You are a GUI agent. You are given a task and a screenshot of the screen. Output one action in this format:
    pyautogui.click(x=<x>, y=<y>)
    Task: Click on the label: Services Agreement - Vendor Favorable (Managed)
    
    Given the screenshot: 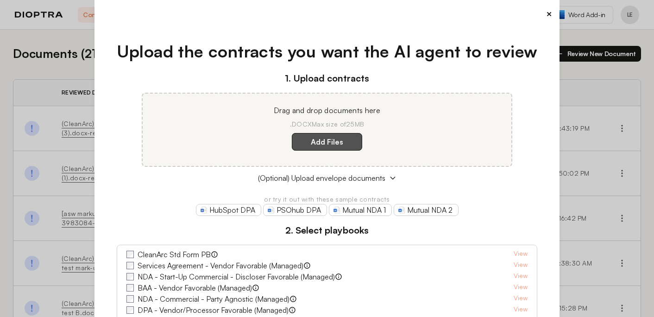 What is the action you would take?
    pyautogui.click(x=221, y=265)
    